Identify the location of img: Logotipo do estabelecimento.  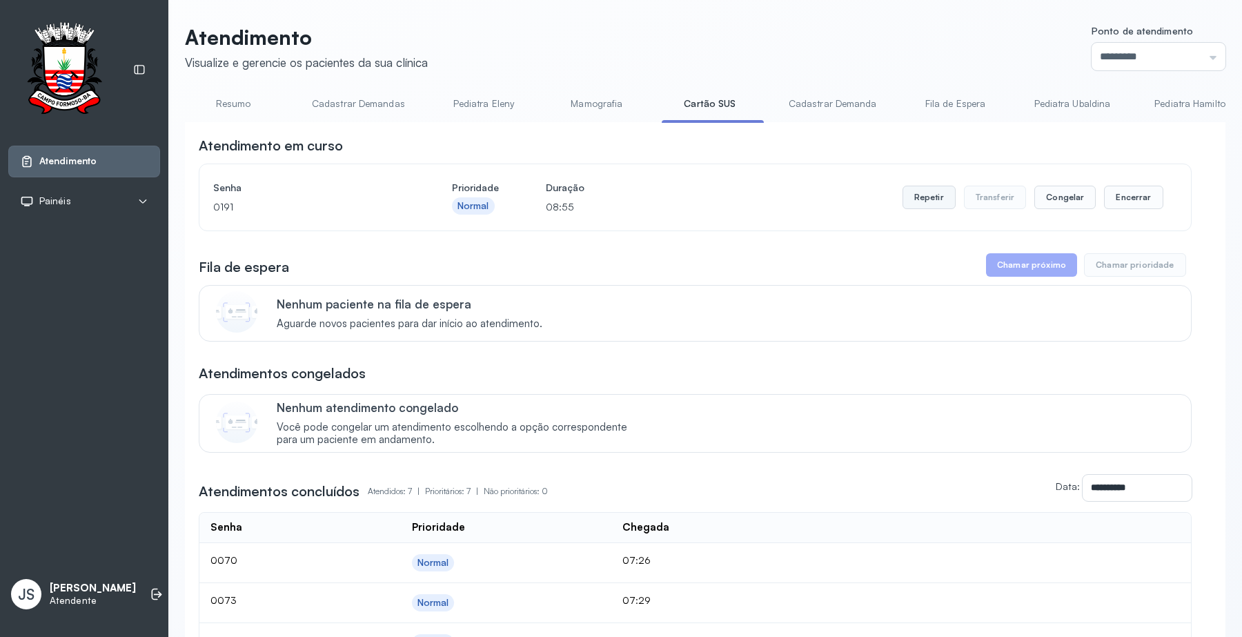
(64, 70).